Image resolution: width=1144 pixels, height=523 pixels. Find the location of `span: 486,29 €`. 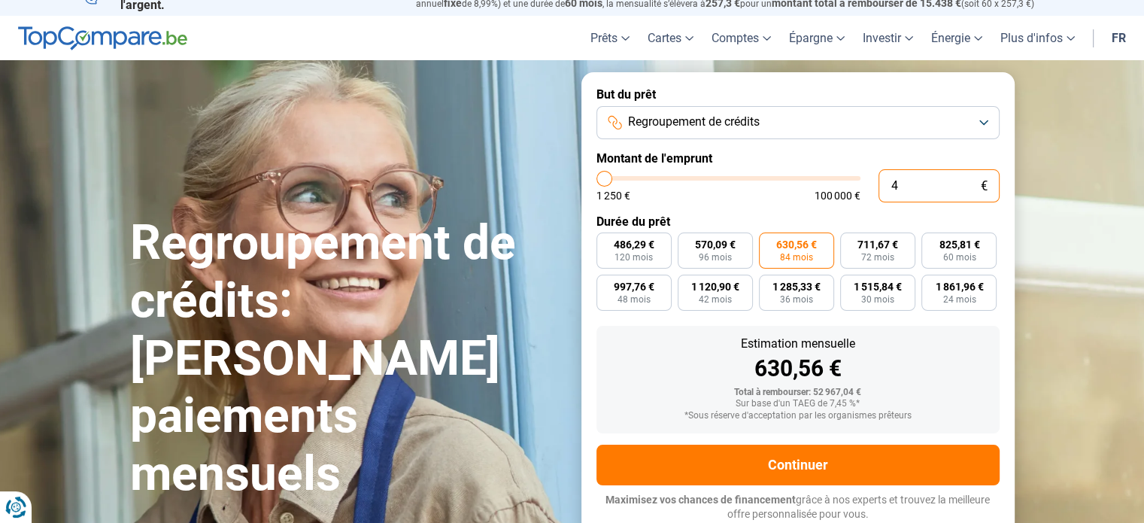

span: 486,29 € is located at coordinates (634, 244).